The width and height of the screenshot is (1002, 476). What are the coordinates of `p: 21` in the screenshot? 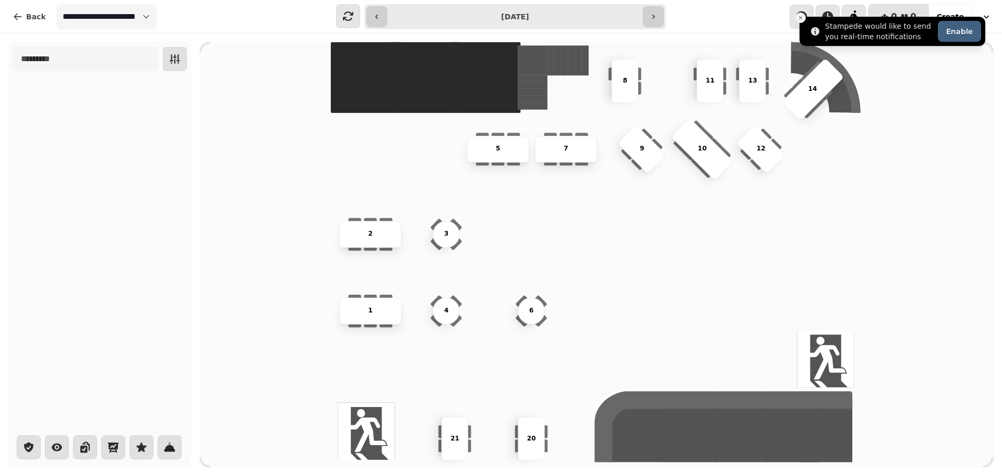 It's located at (455, 438).